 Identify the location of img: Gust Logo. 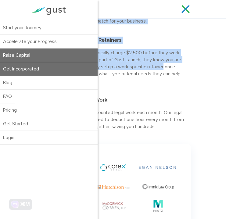
(49, 11).